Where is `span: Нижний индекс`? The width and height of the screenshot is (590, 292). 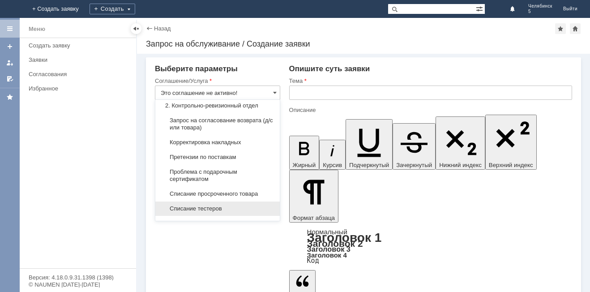
span: Нижний индекс is located at coordinates (460, 165).